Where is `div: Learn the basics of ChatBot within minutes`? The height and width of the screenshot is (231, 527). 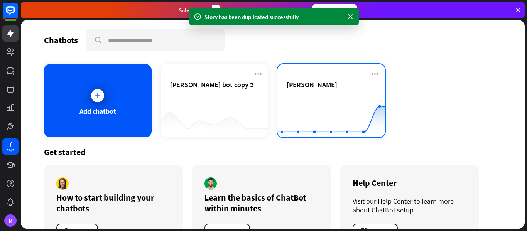 div: Learn the basics of ChatBot within minutes is located at coordinates (262, 203).